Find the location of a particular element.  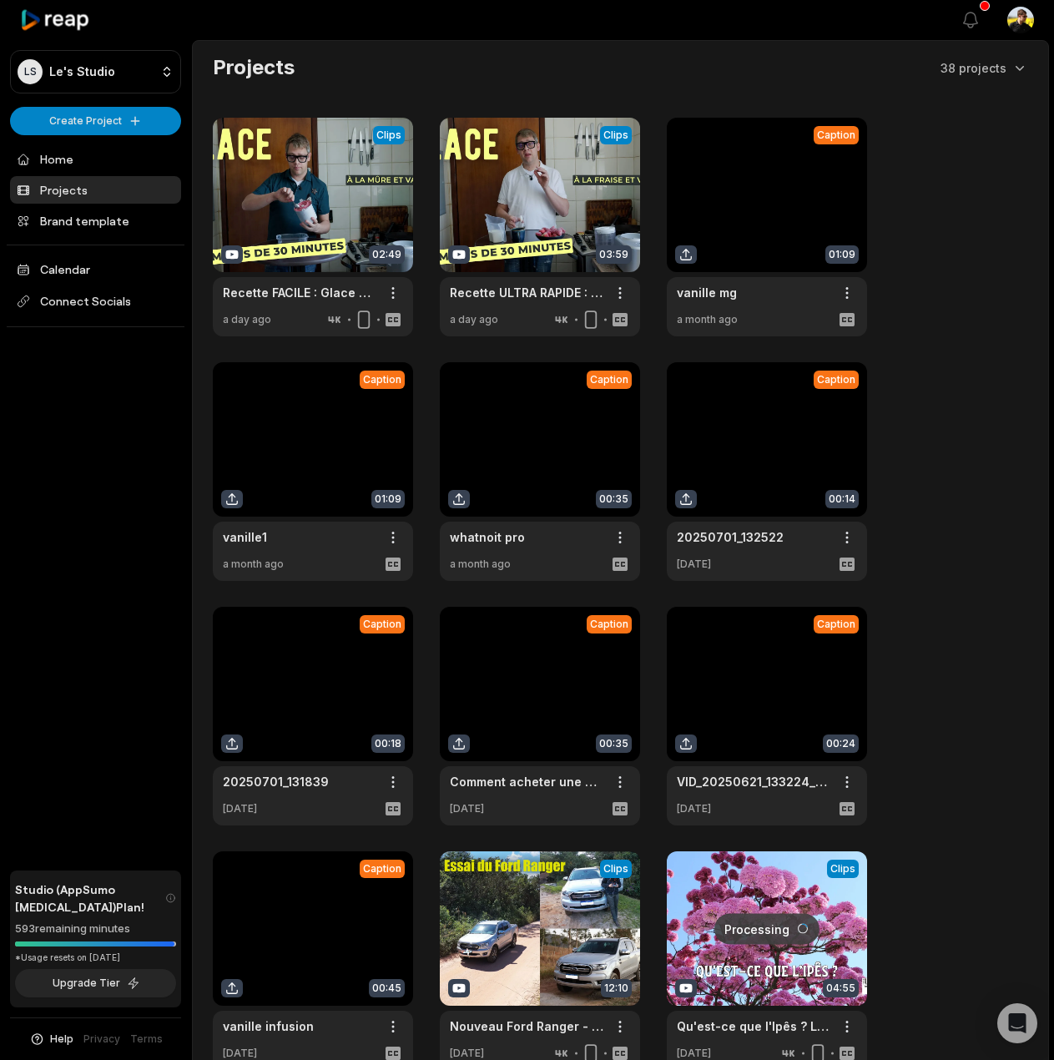

a: vanille1 is located at coordinates (244, 537).